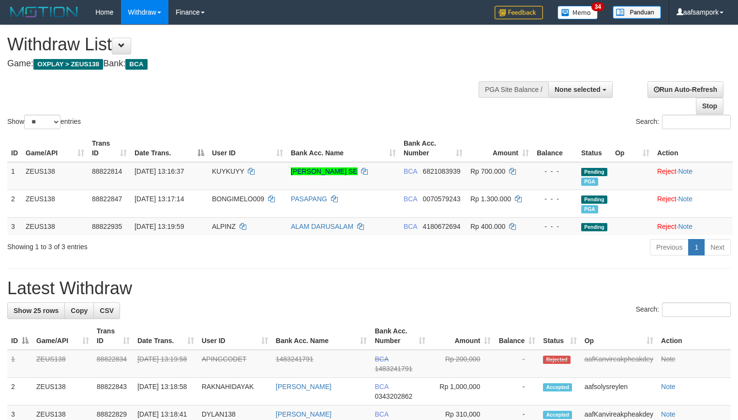 This screenshot has height=420, width=738. What do you see at coordinates (488, 226) in the screenshot?
I see `span: Rp 400.000` at bounding box center [488, 226].